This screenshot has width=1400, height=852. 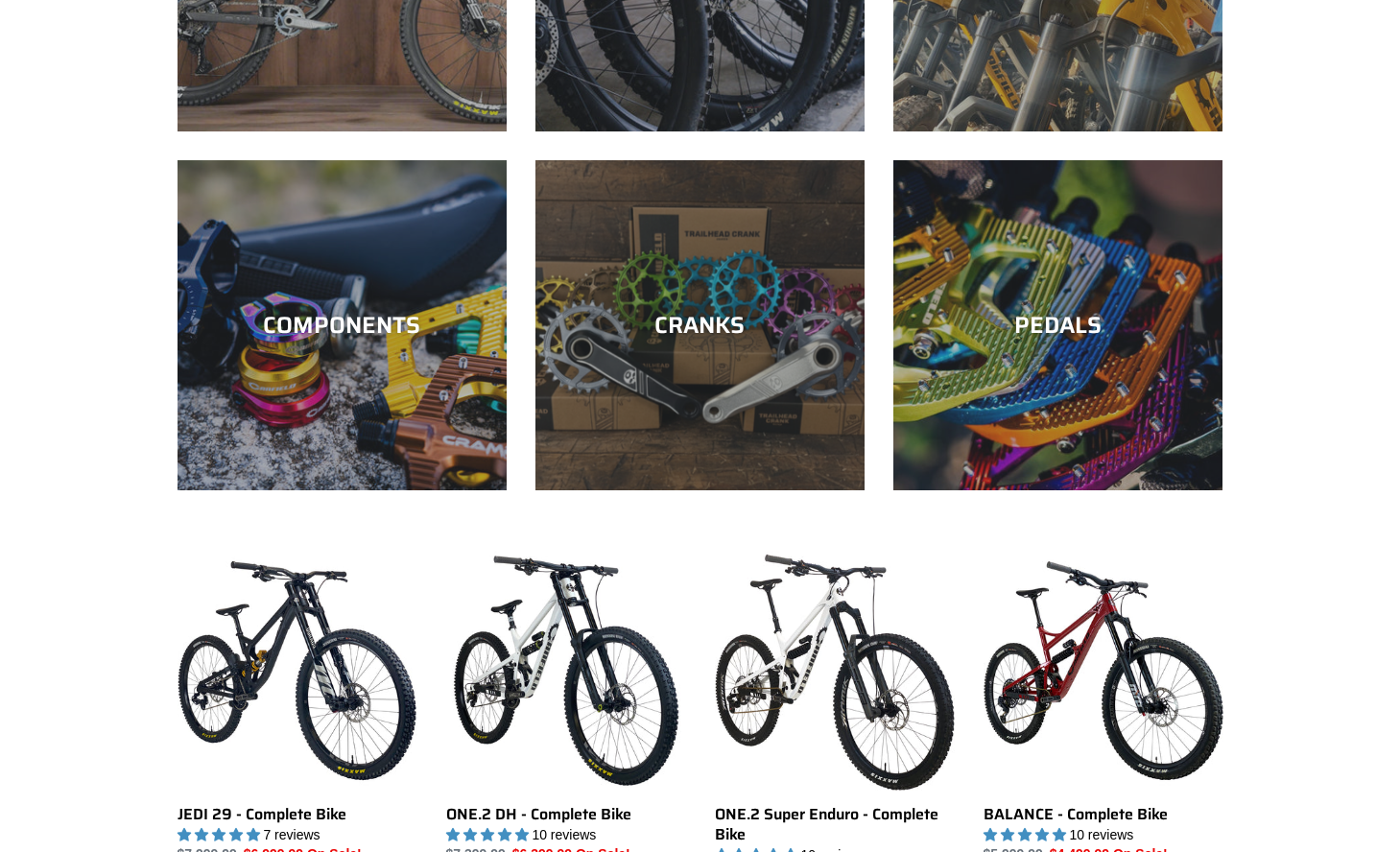 I want to click on div: COMPONENTS, so click(x=342, y=326).